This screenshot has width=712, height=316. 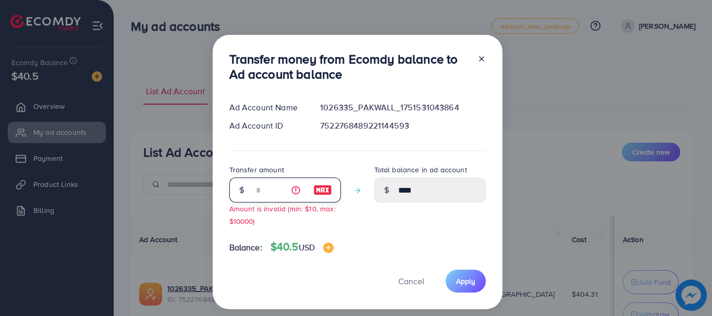 I want to click on span: Cancel, so click(x=411, y=281).